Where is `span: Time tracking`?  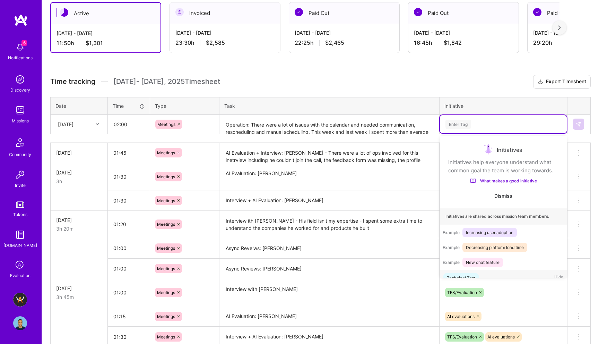
span: Time tracking is located at coordinates (73, 81).